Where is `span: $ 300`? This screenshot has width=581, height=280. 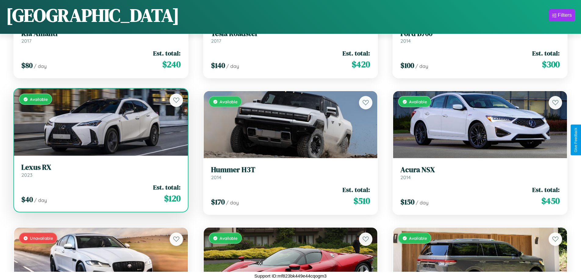
span: $ 300 is located at coordinates (551, 64).